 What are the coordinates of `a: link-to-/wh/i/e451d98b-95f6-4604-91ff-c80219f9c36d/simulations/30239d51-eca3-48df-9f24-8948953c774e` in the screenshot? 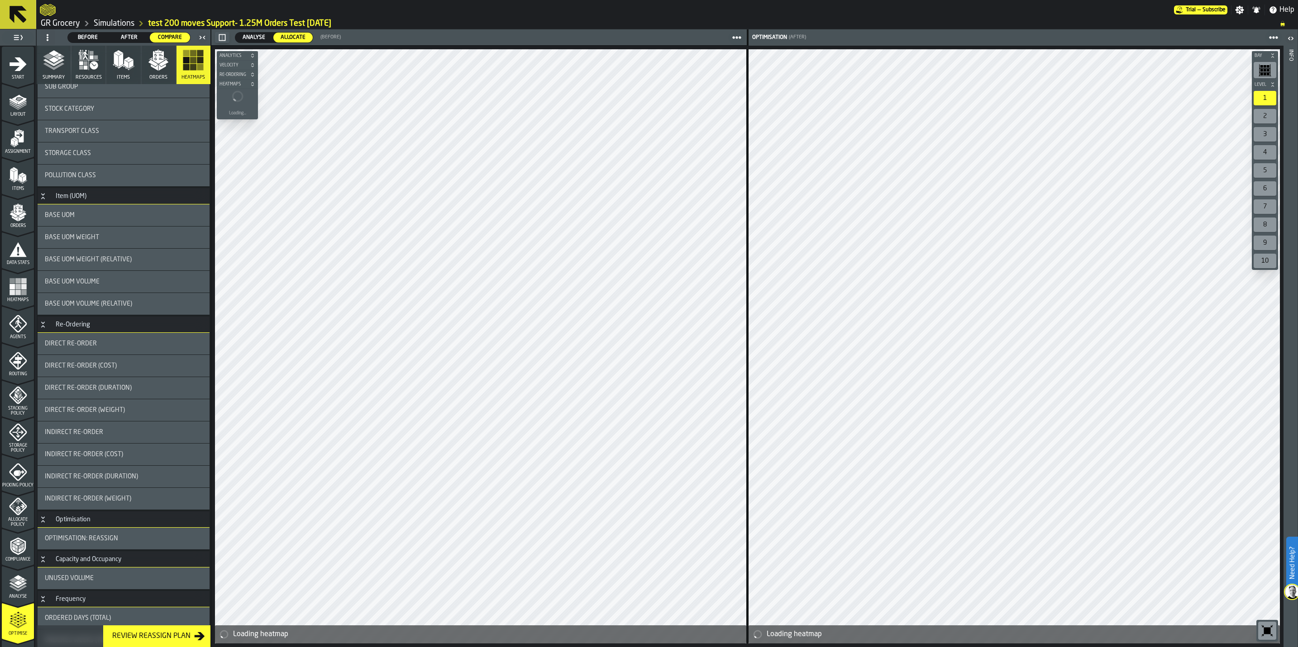 It's located at (239, 24).